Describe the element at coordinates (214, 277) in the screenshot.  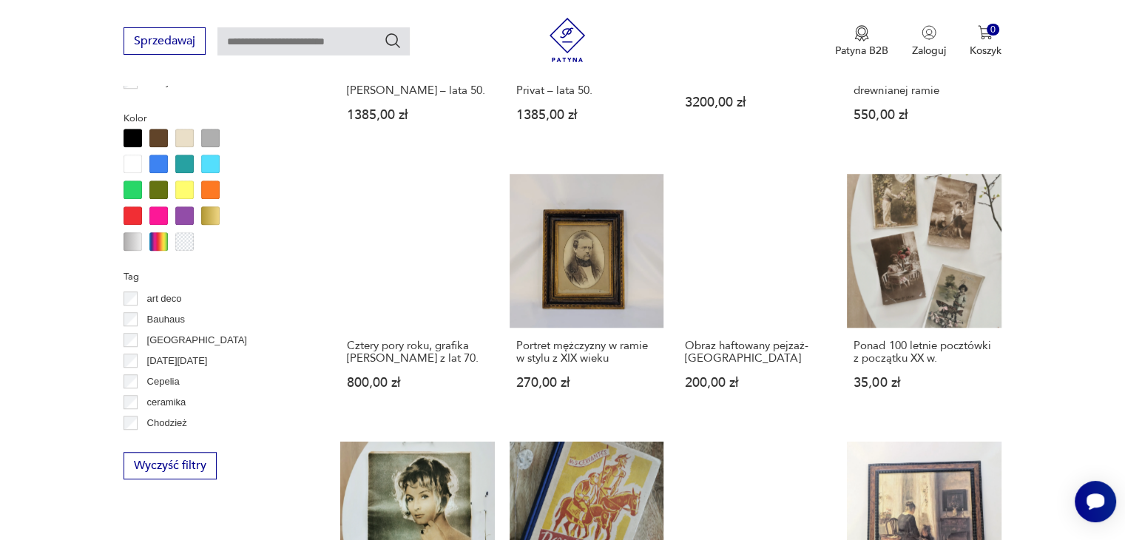
I see `p: Tag` at that location.